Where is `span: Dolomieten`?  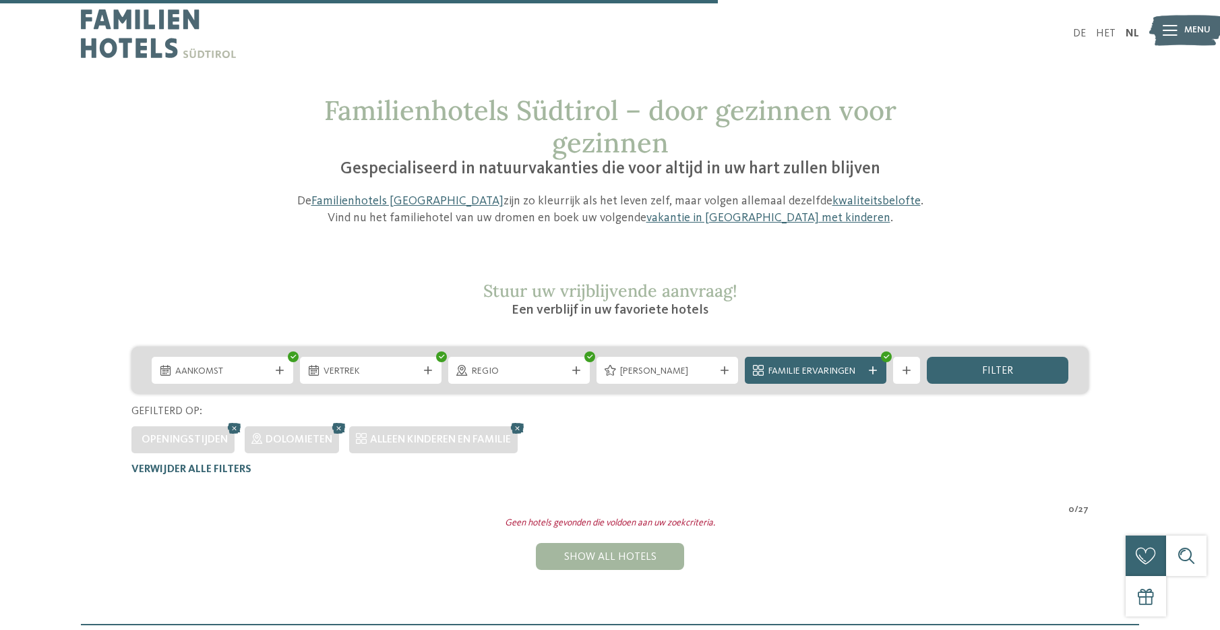 span: Dolomieten is located at coordinates (299, 440).